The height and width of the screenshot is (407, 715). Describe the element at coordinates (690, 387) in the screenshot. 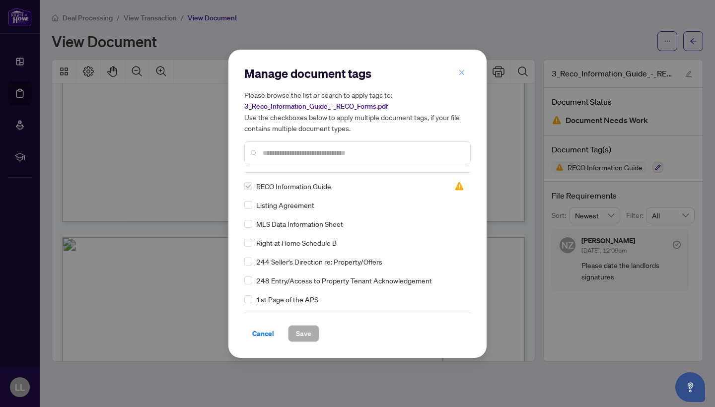

I see `button: Open asap` at that location.